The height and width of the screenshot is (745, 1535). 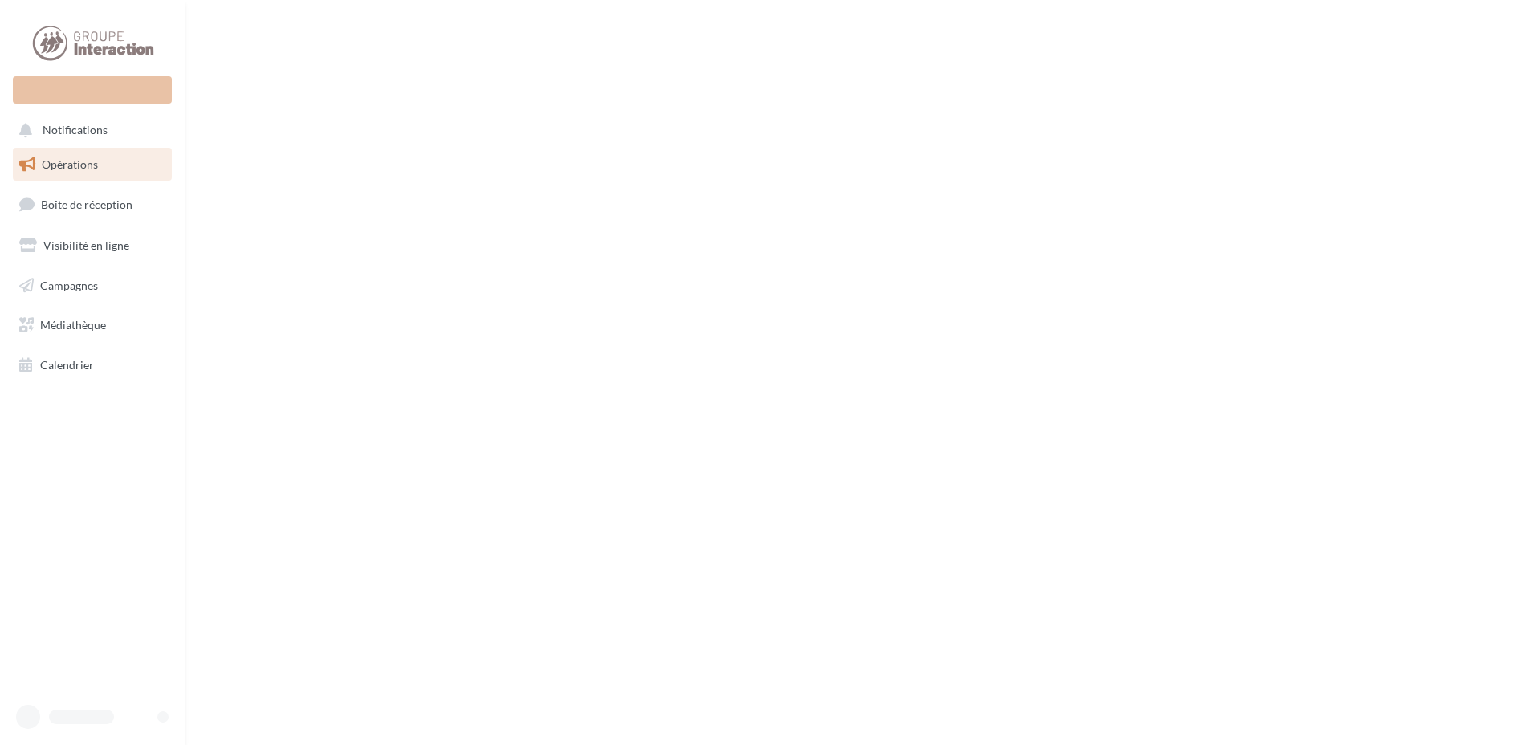 What do you see at coordinates (92, 204) in the screenshot?
I see `a: Boîte de réception` at bounding box center [92, 204].